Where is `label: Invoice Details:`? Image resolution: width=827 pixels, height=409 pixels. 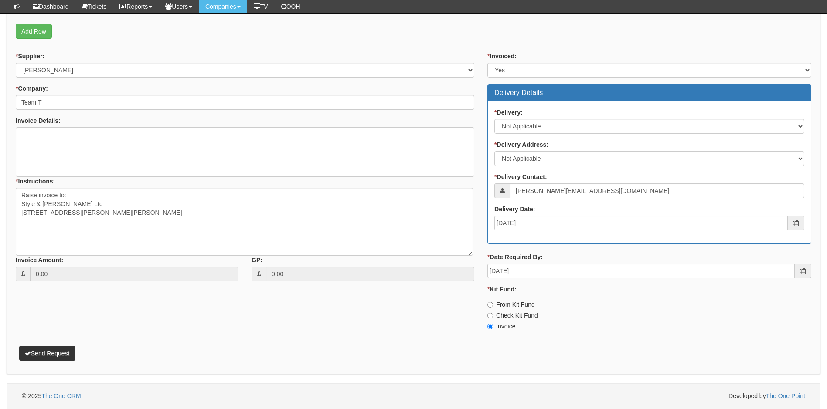 label: Invoice Details: is located at coordinates (38, 121).